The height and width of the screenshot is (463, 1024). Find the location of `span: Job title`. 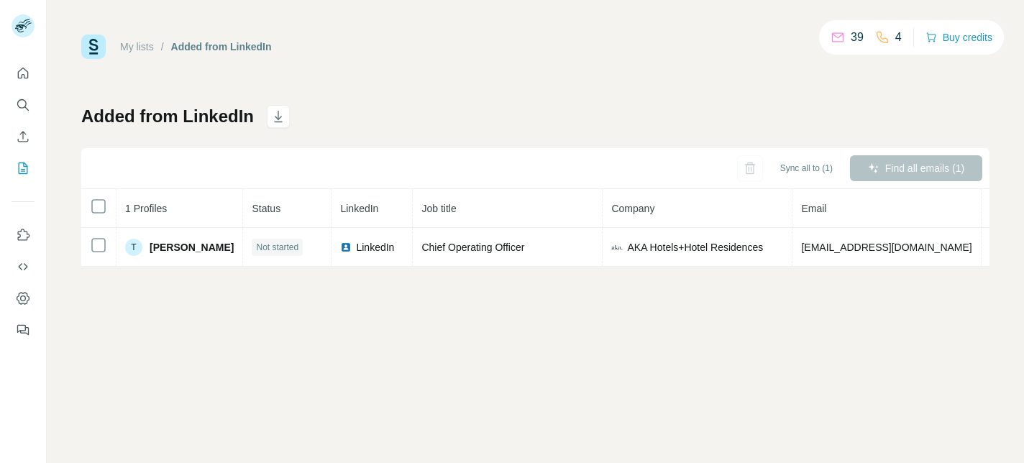

span: Job title is located at coordinates (439, 209).